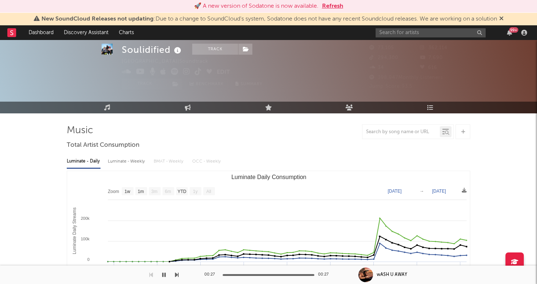 Image resolution: width=537 pixels, height=284 pixels. I want to click on span: 73,105, so click(381, 48).